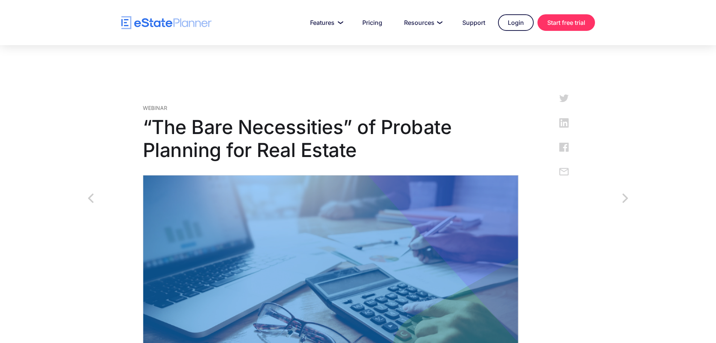  Describe the element at coordinates (566, 23) in the screenshot. I see `a: Start free trial` at that location.